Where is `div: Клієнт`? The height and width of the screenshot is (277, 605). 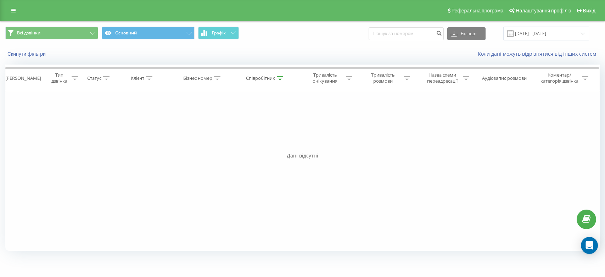
div: Клієнт is located at coordinates (137, 78).